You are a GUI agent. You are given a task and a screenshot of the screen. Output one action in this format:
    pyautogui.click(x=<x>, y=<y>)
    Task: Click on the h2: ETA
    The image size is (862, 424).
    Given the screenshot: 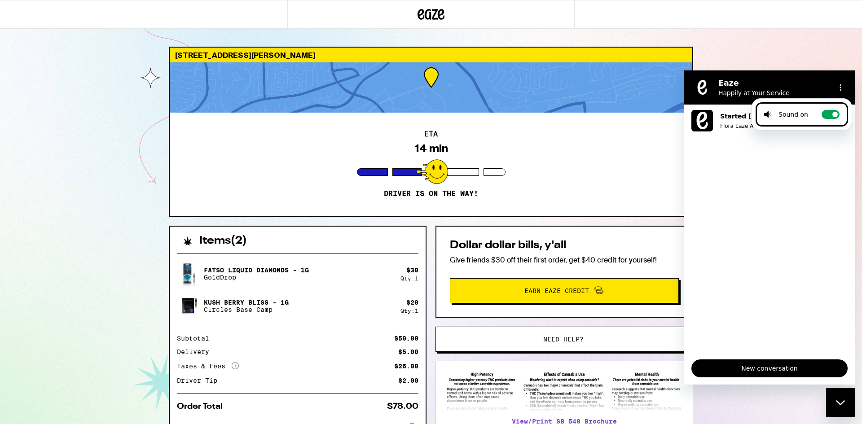 What is the action you would take?
    pyautogui.click(x=431, y=134)
    